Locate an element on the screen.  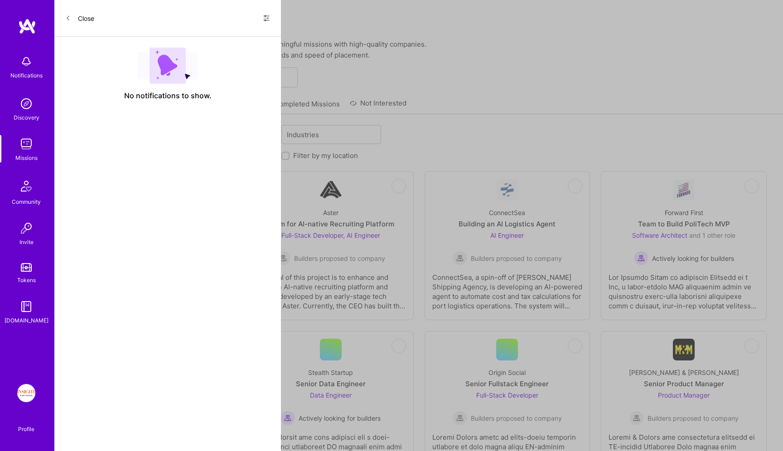
div: Discovery is located at coordinates (26, 117).